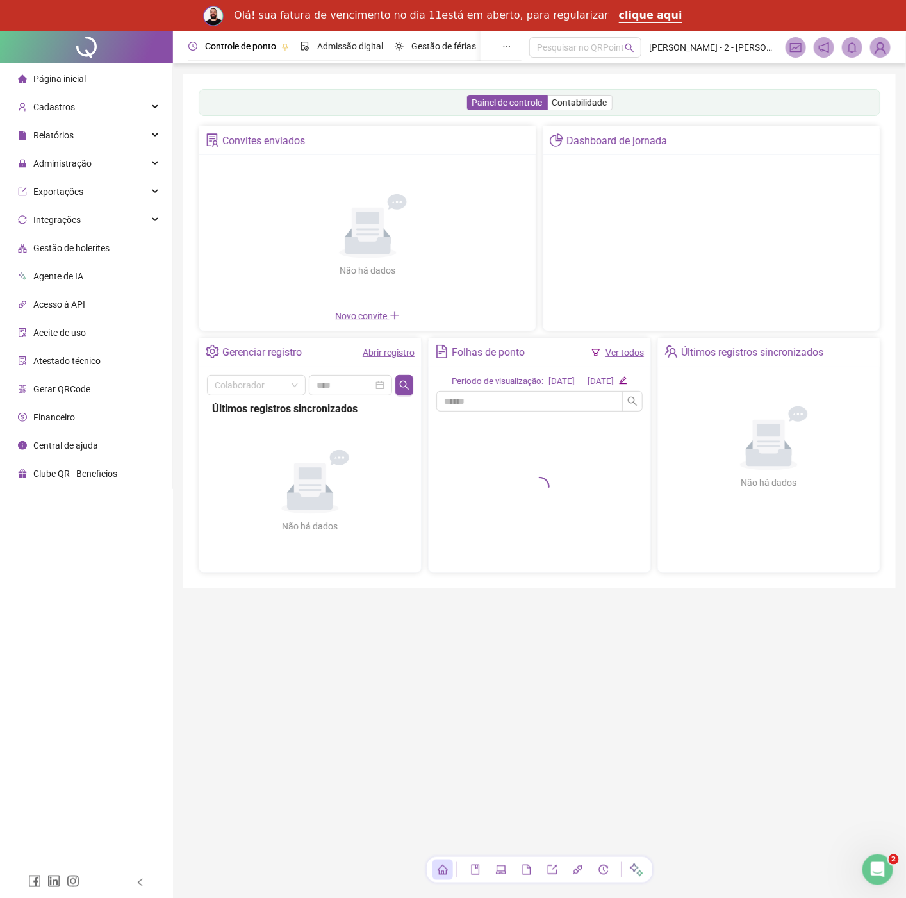  Describe the element at coordinates (22, 445) in the screenshot. I see `span: info-circle` at that location.